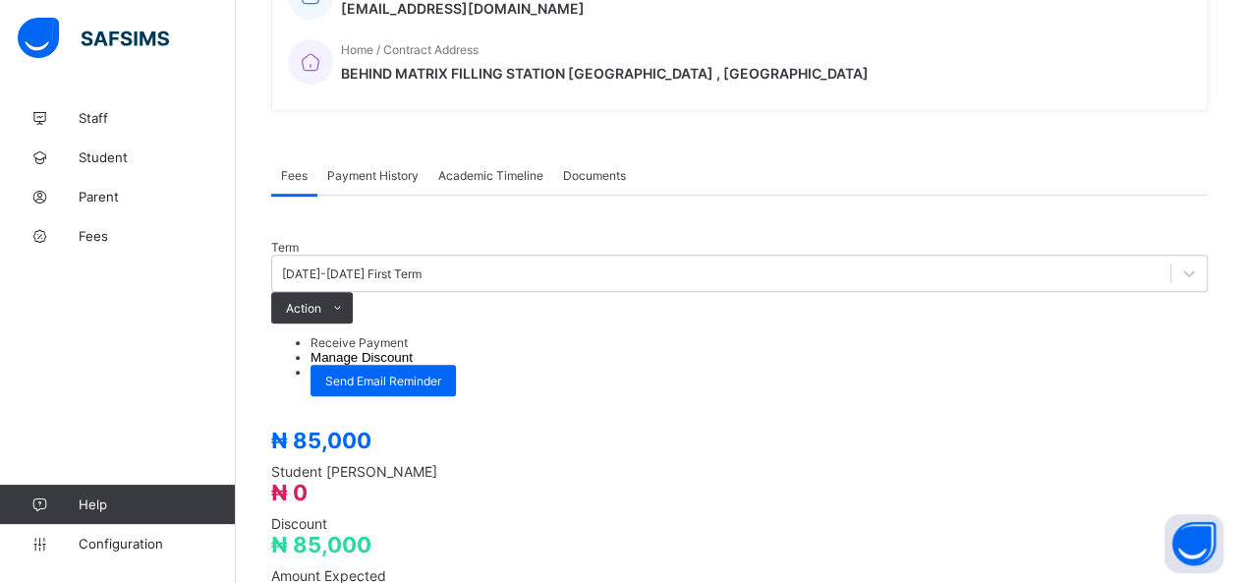 The image size is (1243, 583). What do you see at coordinates (410, 49) in the screenshot?
I see `span: Home / Contract Address` at bounding box center [410, 49].